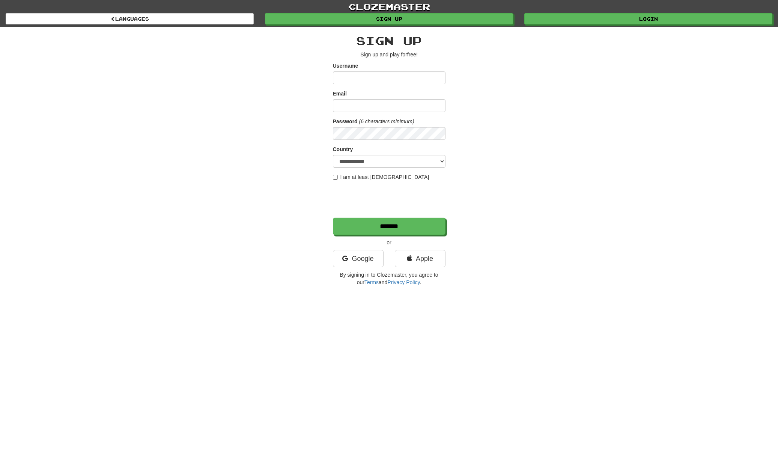 The width and height of the screenshot is (778, 468). Describe the element at coordinates (404, 282) in the screenshot. I see `a: Privacy Policy` at that location.